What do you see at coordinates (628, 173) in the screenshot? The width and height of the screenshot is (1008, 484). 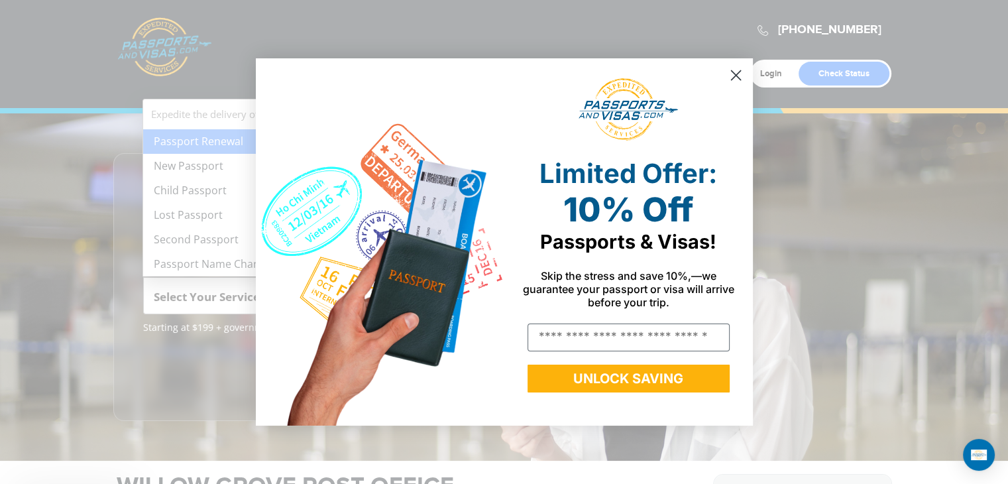 I see `span: Limited Offer:` at bounding box center [628, 173].